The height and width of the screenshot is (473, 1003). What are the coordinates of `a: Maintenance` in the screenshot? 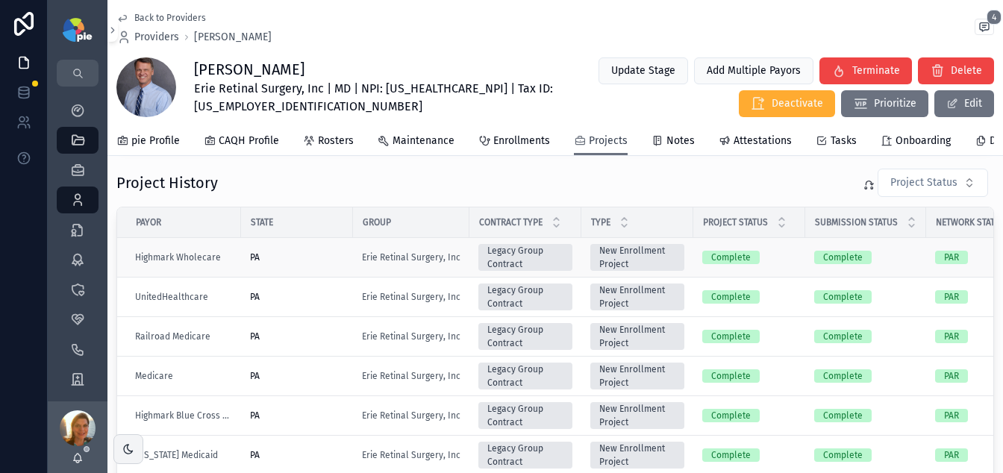 It's located at (416, 143).